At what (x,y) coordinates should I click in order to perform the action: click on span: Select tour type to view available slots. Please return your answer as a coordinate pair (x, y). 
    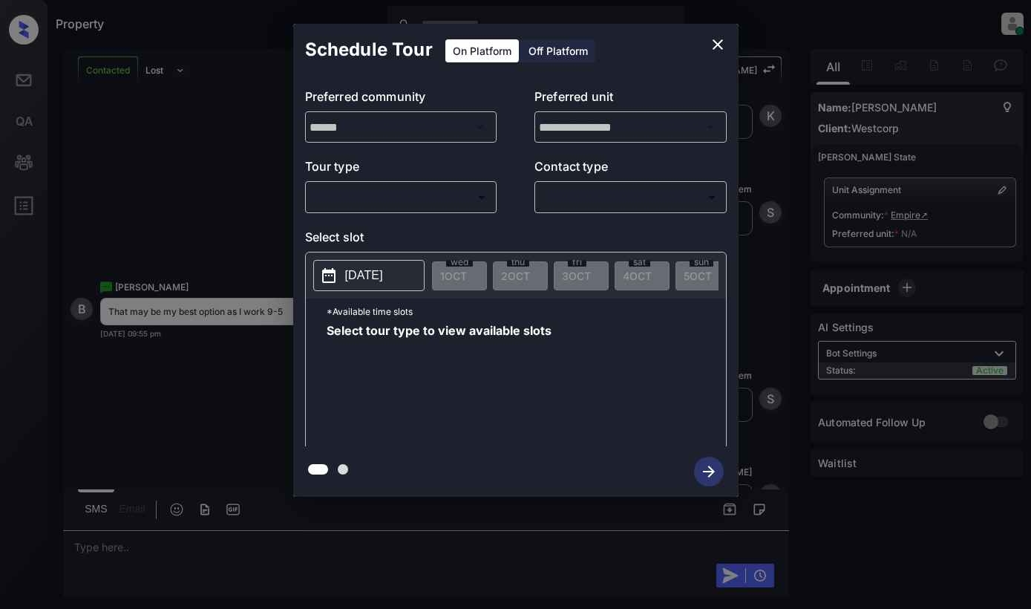
    Looking at the image, I should click on (439, 384).